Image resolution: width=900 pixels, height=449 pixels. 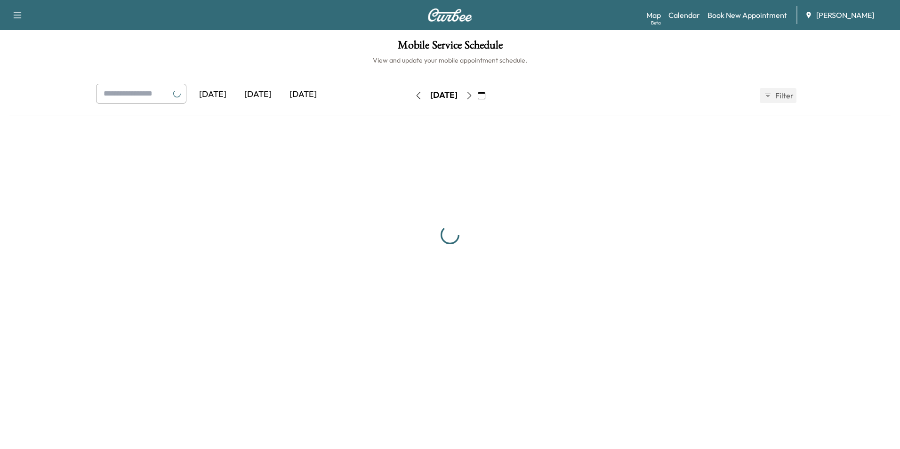 What do you see at coordinates (778, 96) in the screenshot?
I see `button: Filter` at bounding box center [778, 96].